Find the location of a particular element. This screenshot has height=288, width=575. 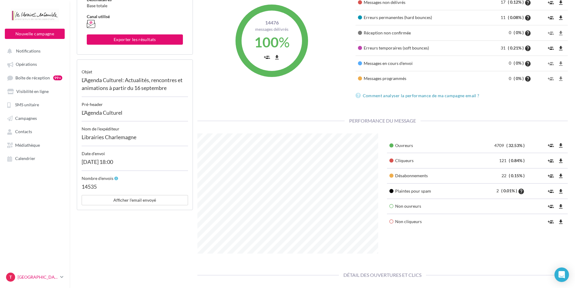

div: L'Agenda Culturel is located at coordinates (135, 114).